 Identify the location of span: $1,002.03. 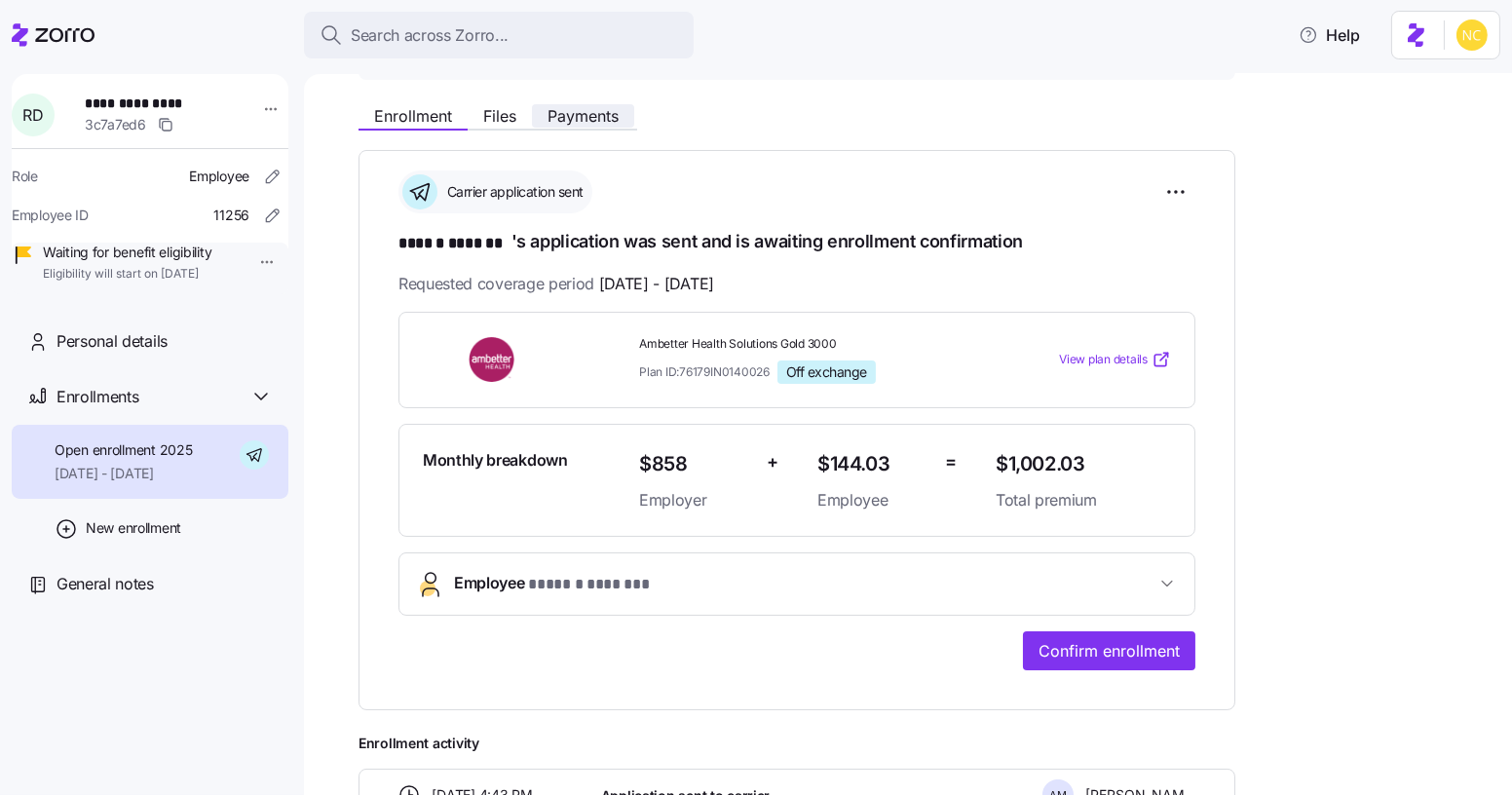
(1083, 463).